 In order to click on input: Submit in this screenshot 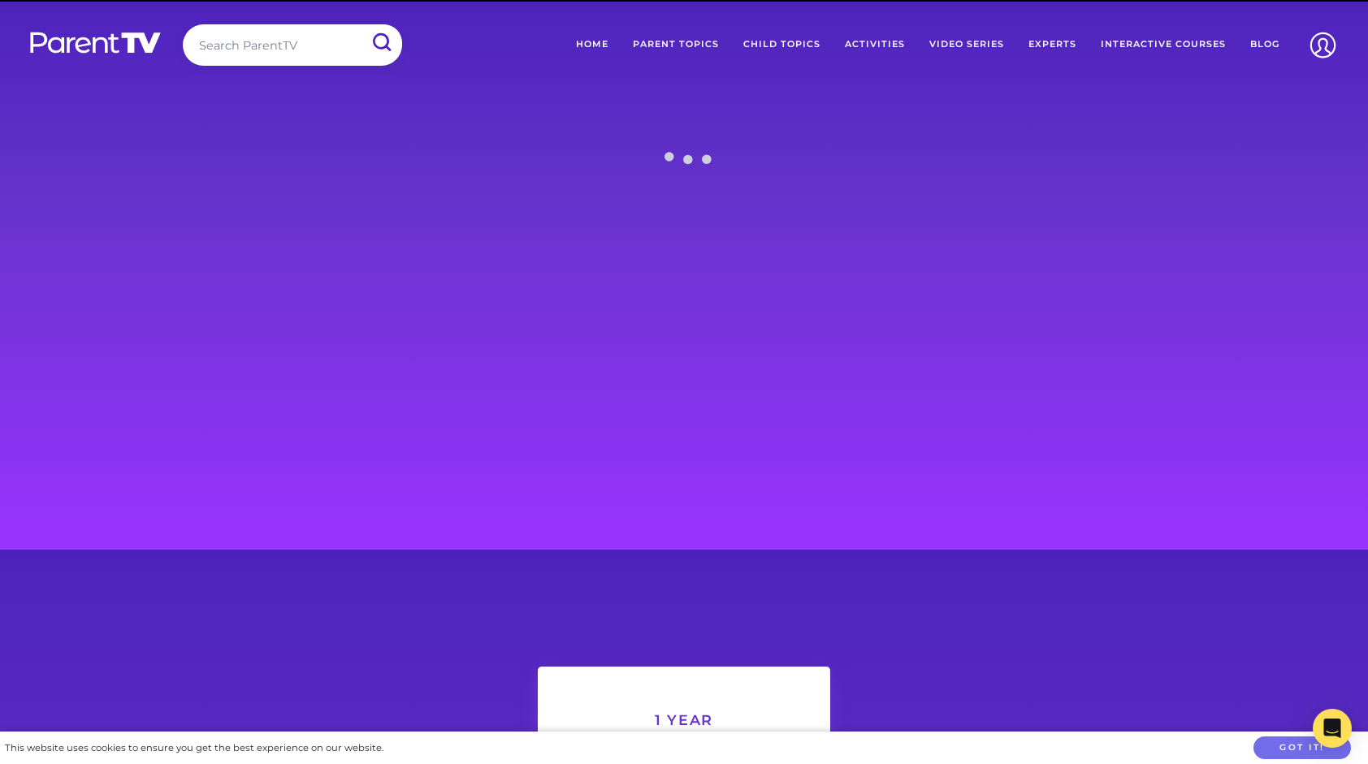, I will do `click(381, 42)`.